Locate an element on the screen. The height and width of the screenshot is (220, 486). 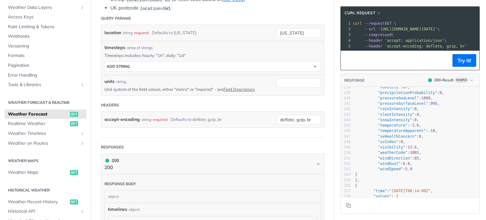
span: 85 is located at coordinates (417, 158).